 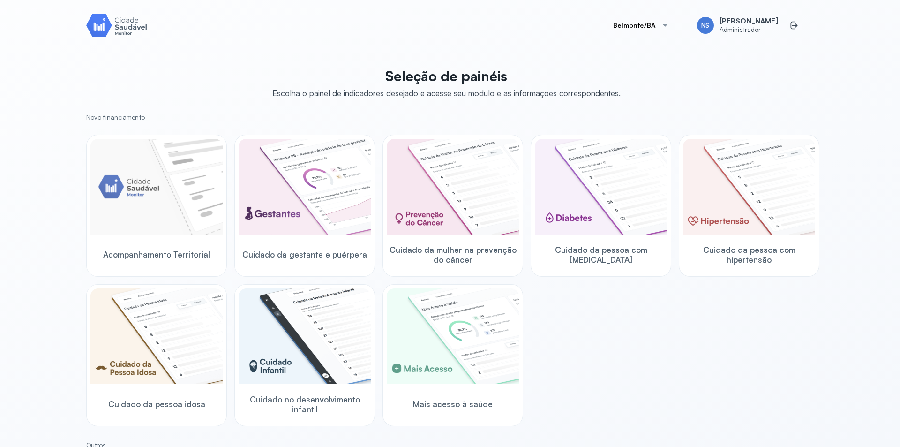 What do you see at coordinates (601, 187) in the screenshot?
I see `img: diabetics.png` at bounding box center [601, 187].